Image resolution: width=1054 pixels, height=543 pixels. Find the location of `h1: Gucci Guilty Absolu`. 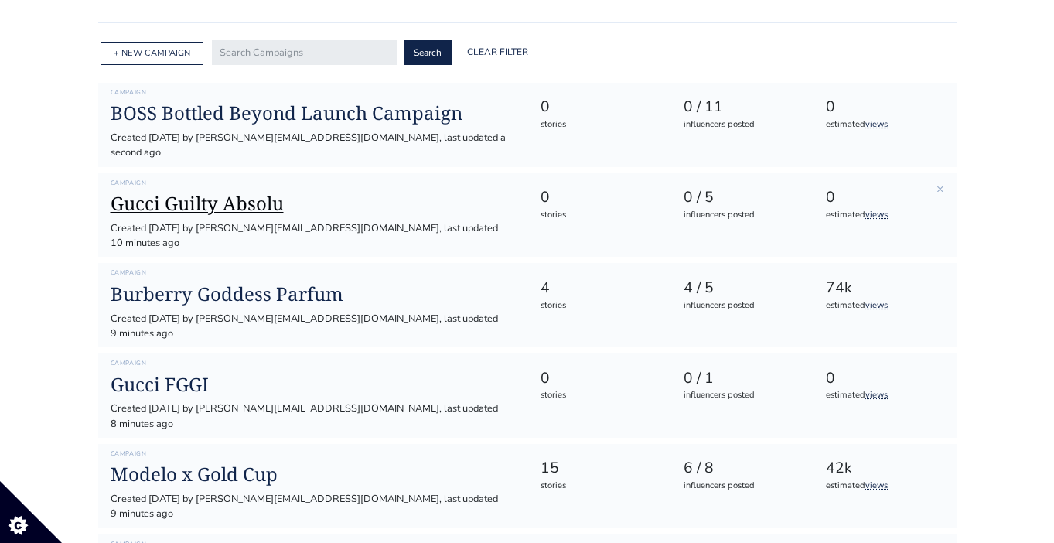

h1: Gucci Guilty Absolu is located at coordinates (313, 203).